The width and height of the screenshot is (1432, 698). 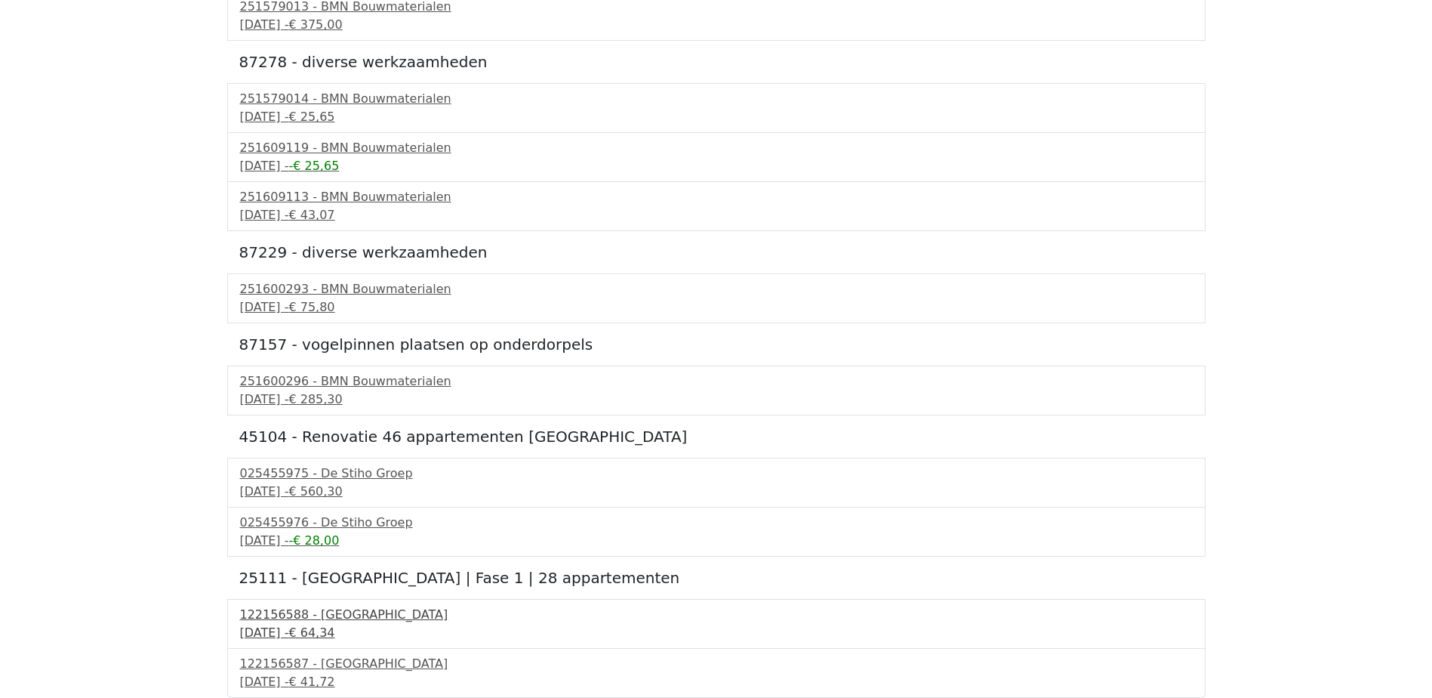 What do you see at coordinates (717, 381) in the screenshot?
I see `div: 251600296 - BMN Bouwmaterialen` at bounding box center [717, 381].